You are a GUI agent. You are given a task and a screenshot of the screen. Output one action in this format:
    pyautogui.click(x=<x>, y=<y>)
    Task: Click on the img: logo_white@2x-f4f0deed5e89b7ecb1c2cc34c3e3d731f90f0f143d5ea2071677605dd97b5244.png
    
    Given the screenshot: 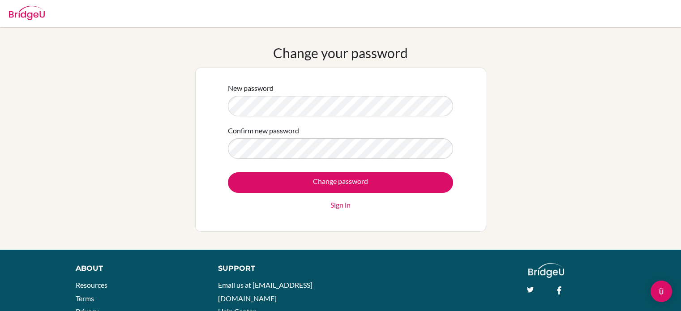 What is the action you would take?
    pyautogui.click(x=547, y=271)
    